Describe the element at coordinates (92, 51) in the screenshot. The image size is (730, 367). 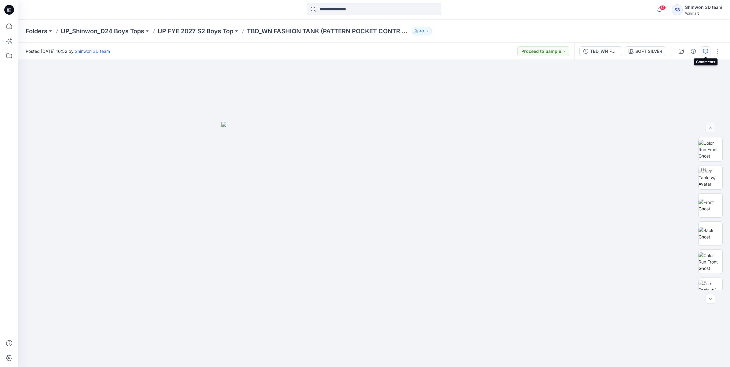
I see `a: Shinwon 3D team` at that location.